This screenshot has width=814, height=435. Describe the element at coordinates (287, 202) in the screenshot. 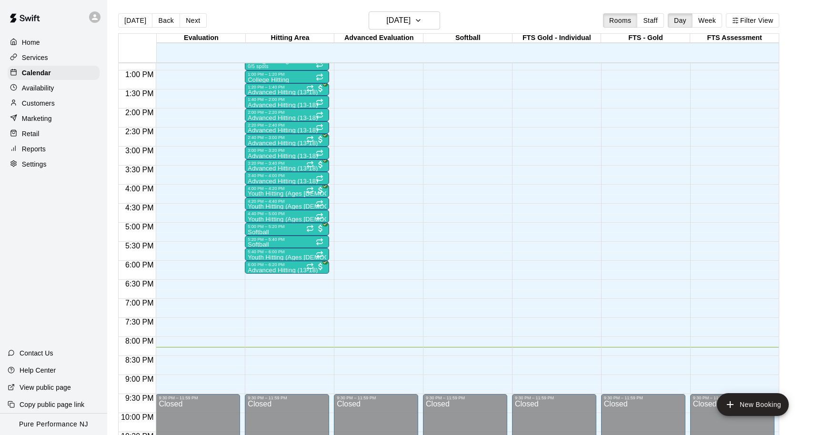

I see `div: 4:20 PM – 4:40 PM` at that location.